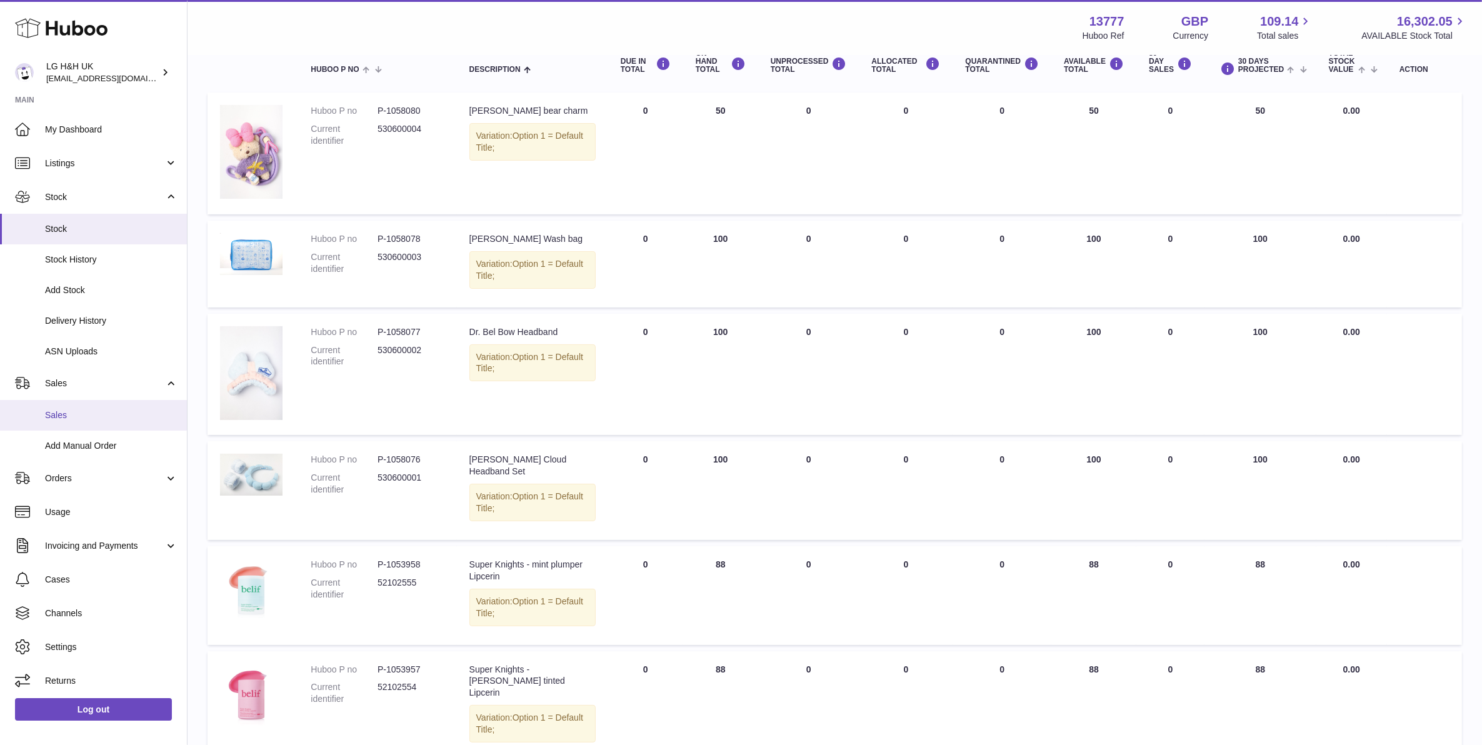 Image resolution: width=1482 pixels, height=745 pixels. Describe the element at coordinates (111, 351) in the screenshot. I see `span: ASN Uploads` at that location.